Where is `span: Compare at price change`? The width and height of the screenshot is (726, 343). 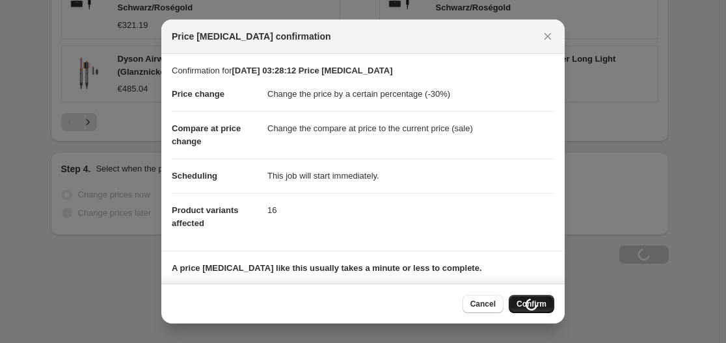 span: Compare at price change is located at coordinates (206, 135).